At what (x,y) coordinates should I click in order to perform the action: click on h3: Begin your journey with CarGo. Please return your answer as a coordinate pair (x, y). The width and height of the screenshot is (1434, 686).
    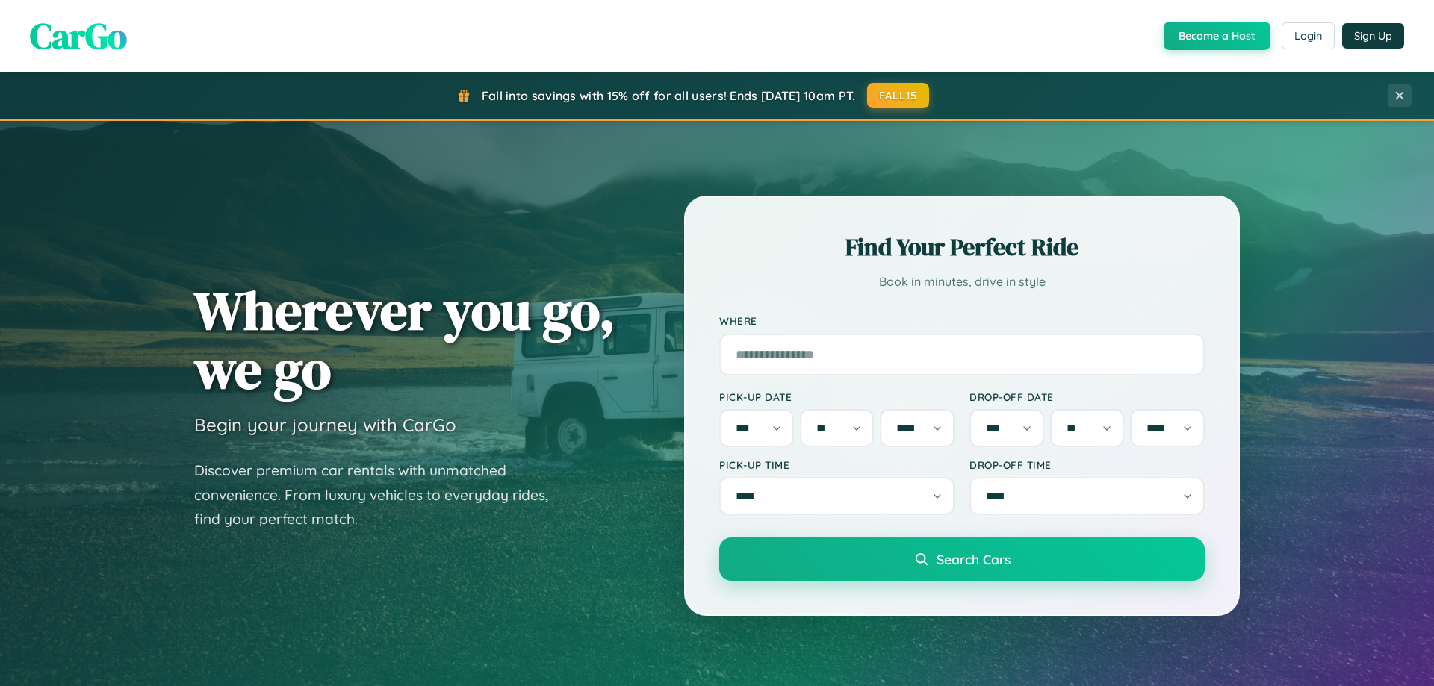
    Looking at the image, I should click on (325, 425).